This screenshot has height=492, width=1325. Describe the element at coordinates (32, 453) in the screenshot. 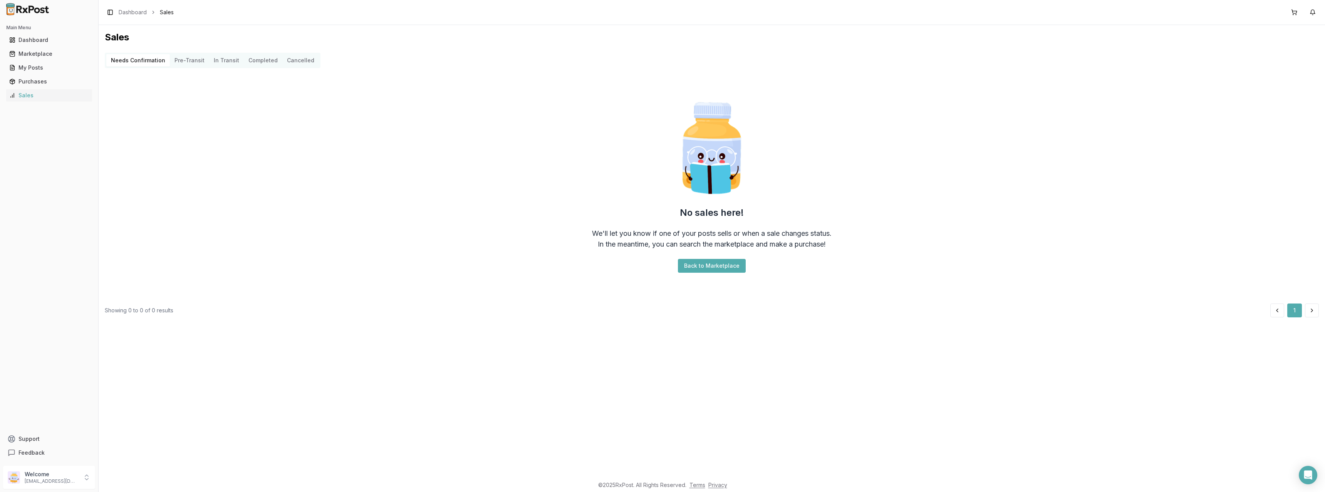

I see `span: Feedback` at that location.